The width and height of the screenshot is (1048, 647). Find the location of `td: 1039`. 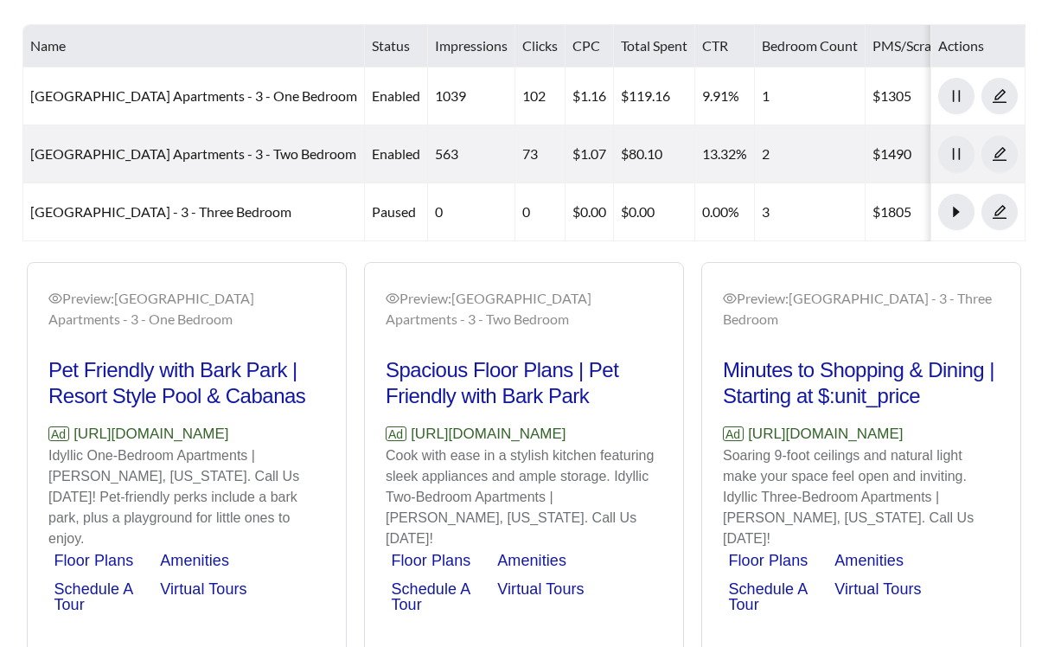

td: 1039 is located at coordinates (471, 96).